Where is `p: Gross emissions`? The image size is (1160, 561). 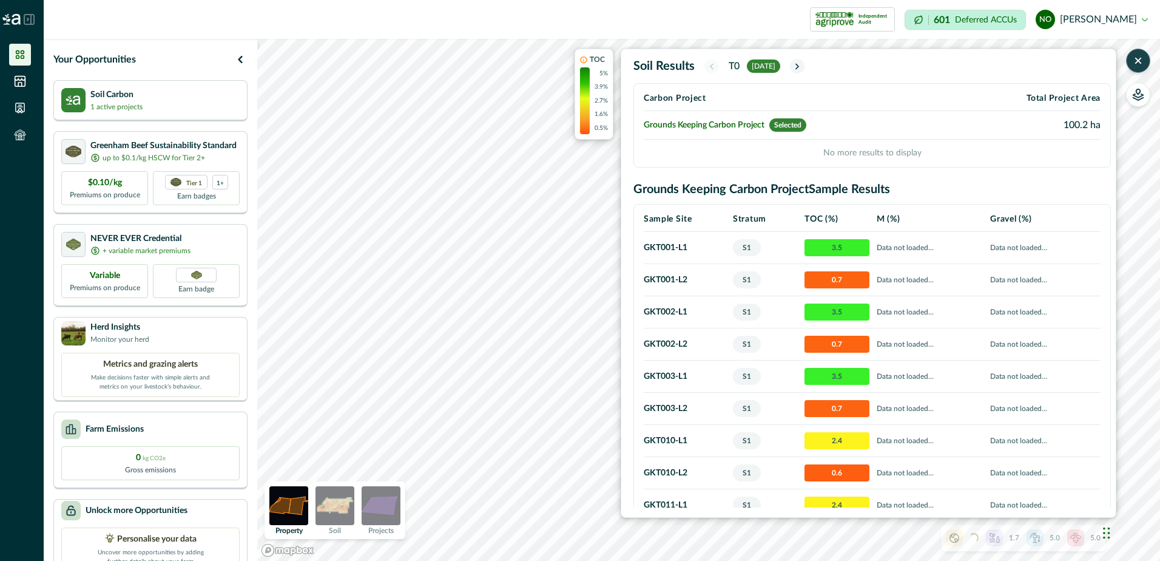
p: Gross emissions is located at coordinates (151, 470).